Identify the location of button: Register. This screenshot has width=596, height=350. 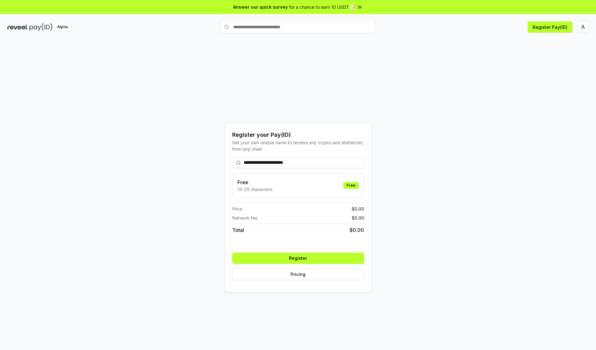
(298, 259).